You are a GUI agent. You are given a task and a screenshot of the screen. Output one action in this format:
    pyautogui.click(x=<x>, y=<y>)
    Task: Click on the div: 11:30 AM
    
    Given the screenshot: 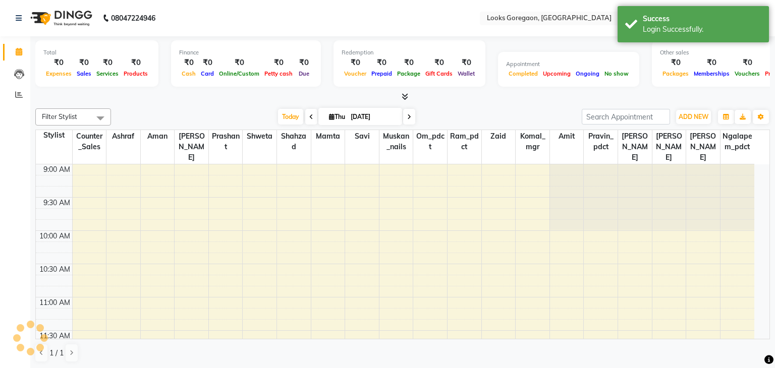 What is the action you would take?
    pyautogui.click(x=55, y=336)
    